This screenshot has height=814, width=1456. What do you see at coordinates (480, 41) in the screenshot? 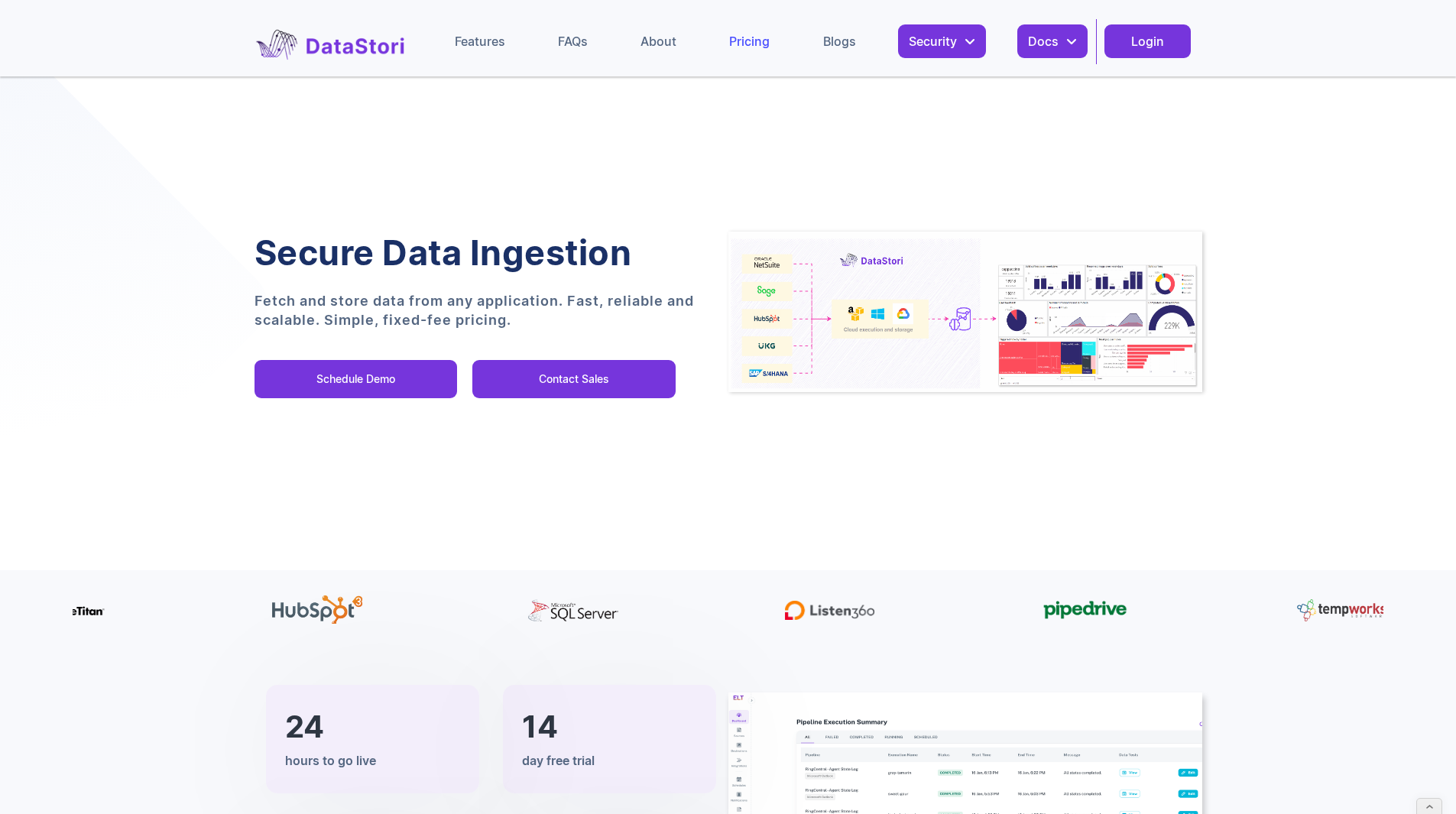
I see `a: Features` at bounding box center [480, 41].